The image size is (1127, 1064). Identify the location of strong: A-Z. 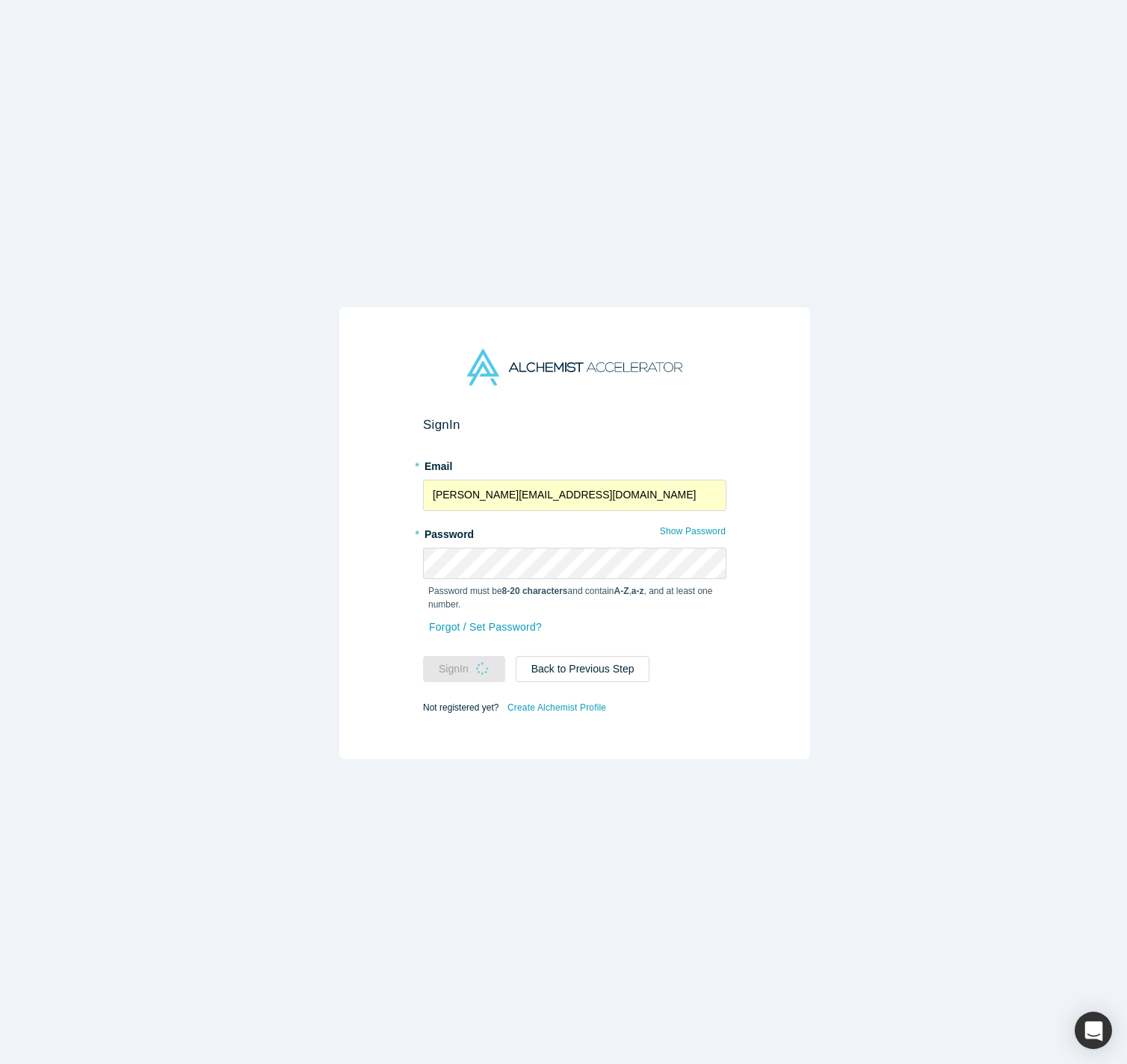
(621, 591).